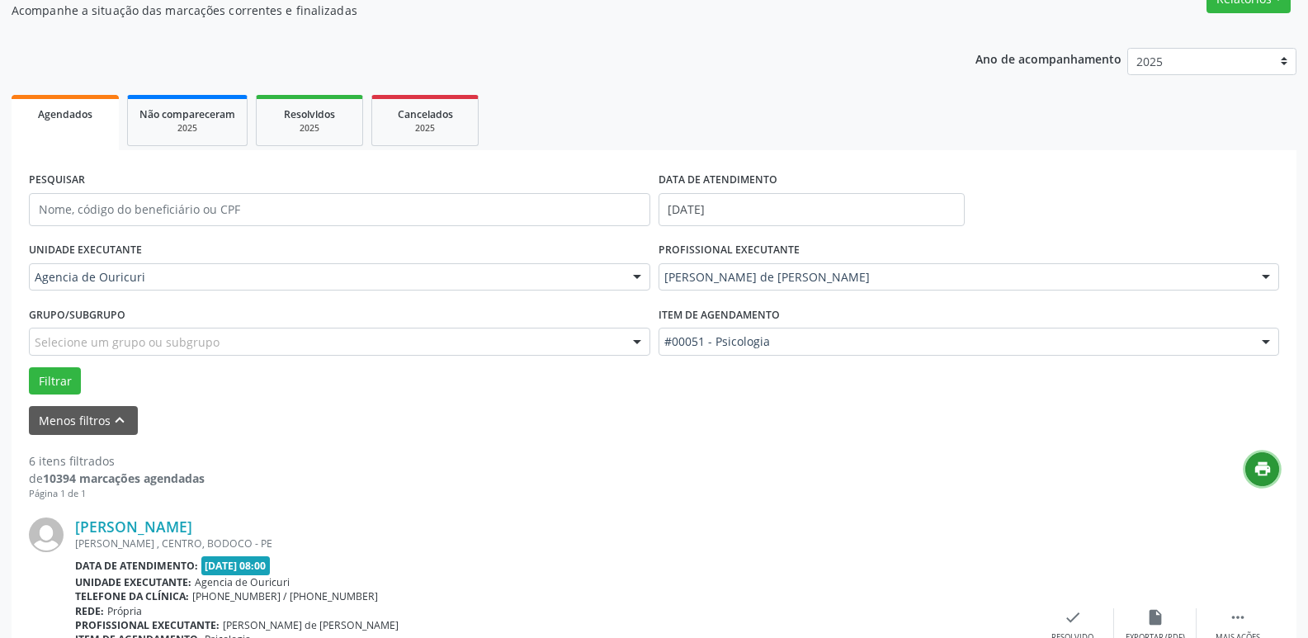 The height and width of the screenshot is (638, 1308). Describe the element at coordinates (124, 478) in the screenshot. I see `strong: 10394 marcações agendadas` at that location.